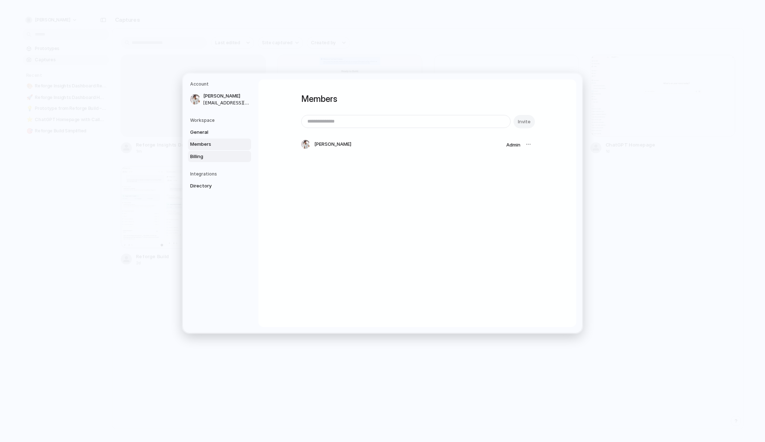 This screenshot has width=765, height=442. I want to click on h5: Workspace, so click(221, 120).